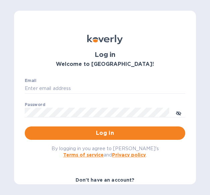  I want to click on span: Log in, so click(105, 133).